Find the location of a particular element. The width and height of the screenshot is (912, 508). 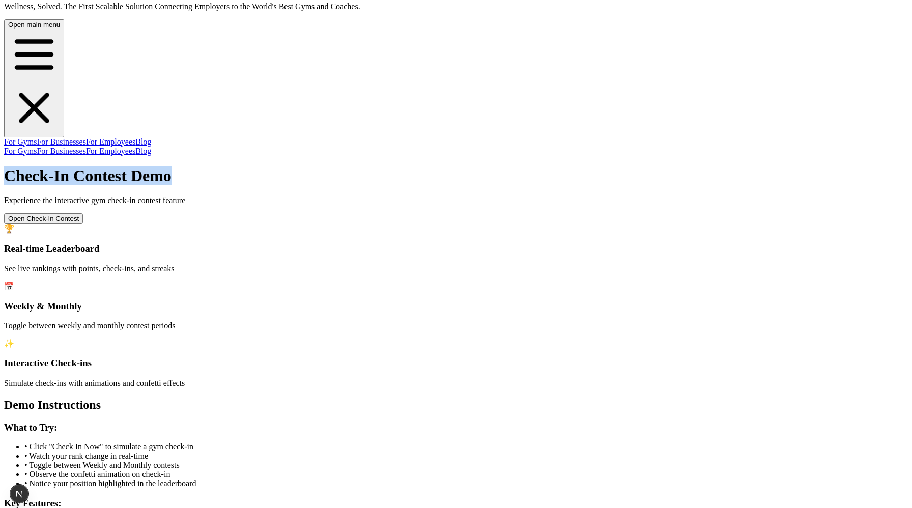

button: Open main menu is located at coordinates (34, 78).